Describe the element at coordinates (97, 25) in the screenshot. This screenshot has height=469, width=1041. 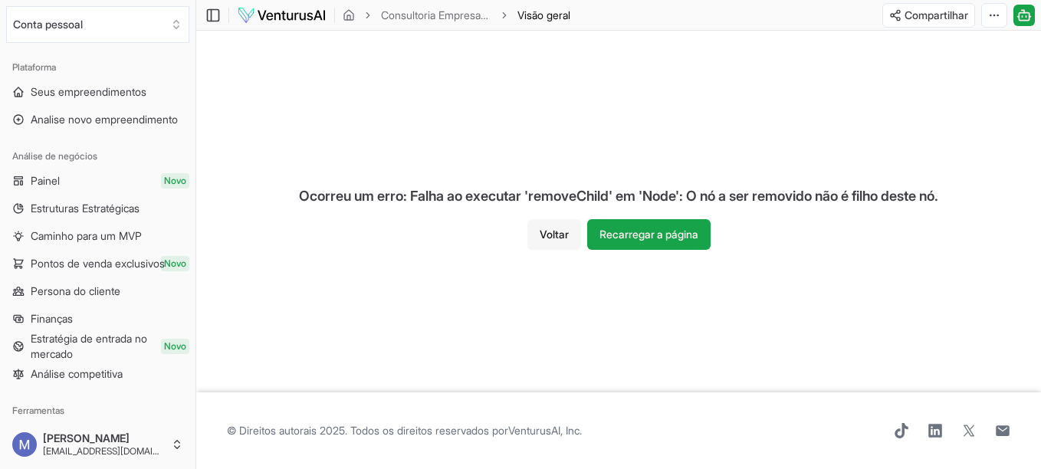
I see `button: Selecione uma organização` at that location.